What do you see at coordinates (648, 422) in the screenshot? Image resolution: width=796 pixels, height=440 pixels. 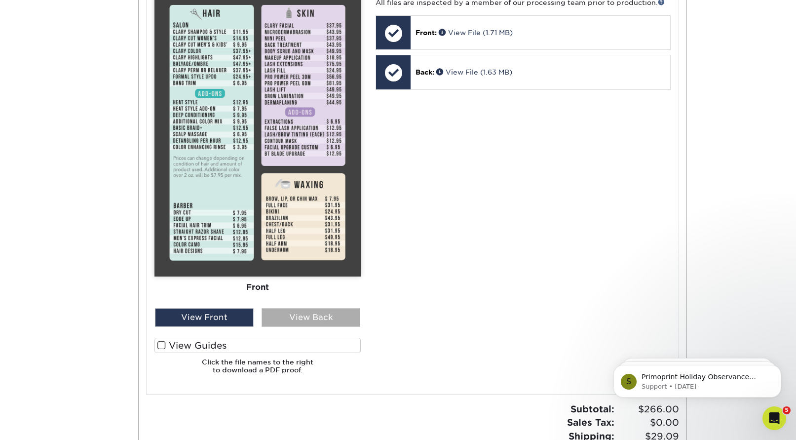 I see `span: $0.00` at bounding box center [648, 422].